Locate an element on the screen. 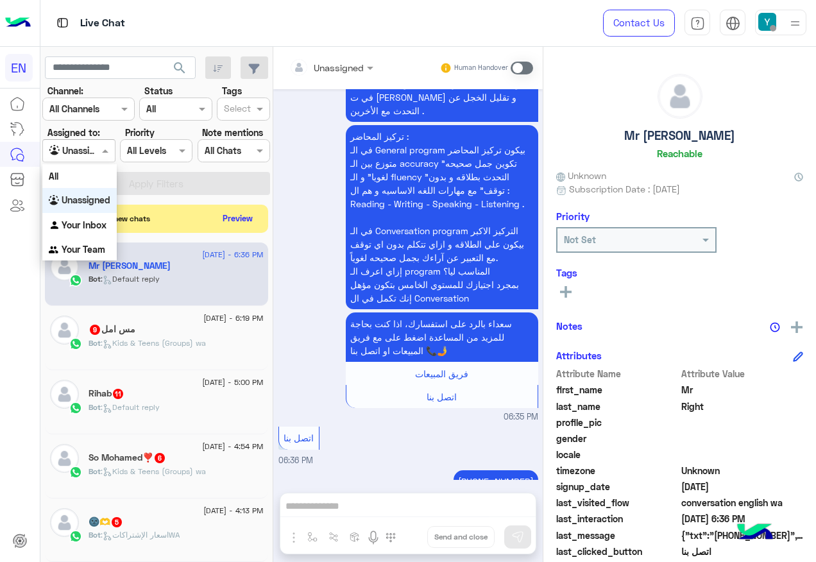  span: 9 is located at coordinates (95, 330).